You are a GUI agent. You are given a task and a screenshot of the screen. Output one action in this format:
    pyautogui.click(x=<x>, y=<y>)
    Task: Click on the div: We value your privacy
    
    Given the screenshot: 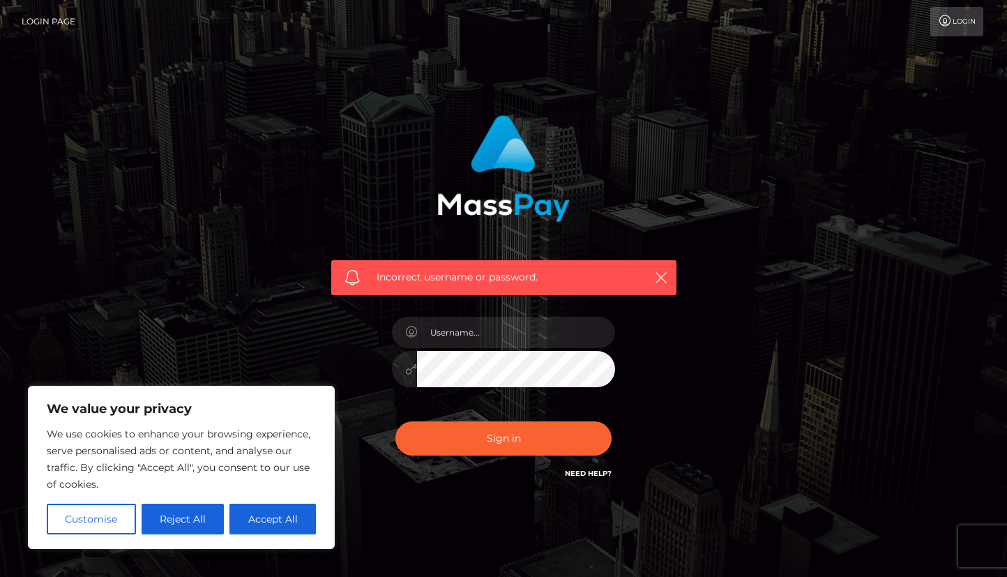 What is the action you would take?
    pyautogui.click(x=181, y=467)
    